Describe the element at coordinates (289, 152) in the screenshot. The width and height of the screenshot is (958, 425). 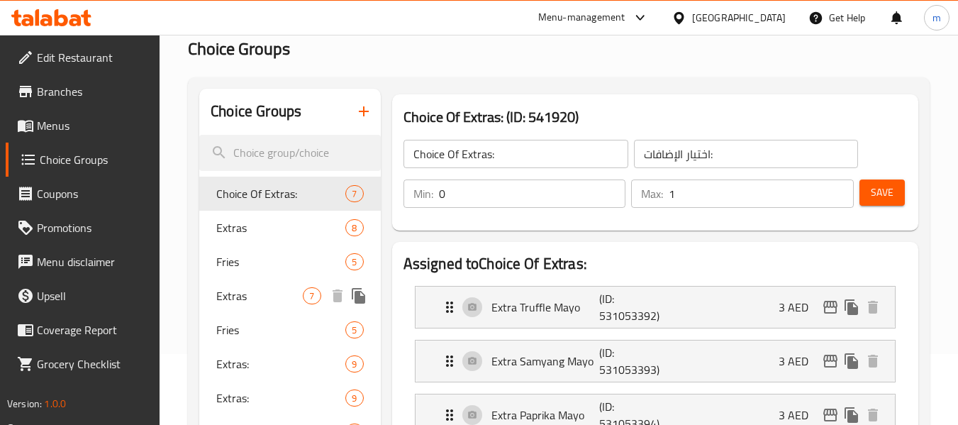
I see `input: search` at that location.